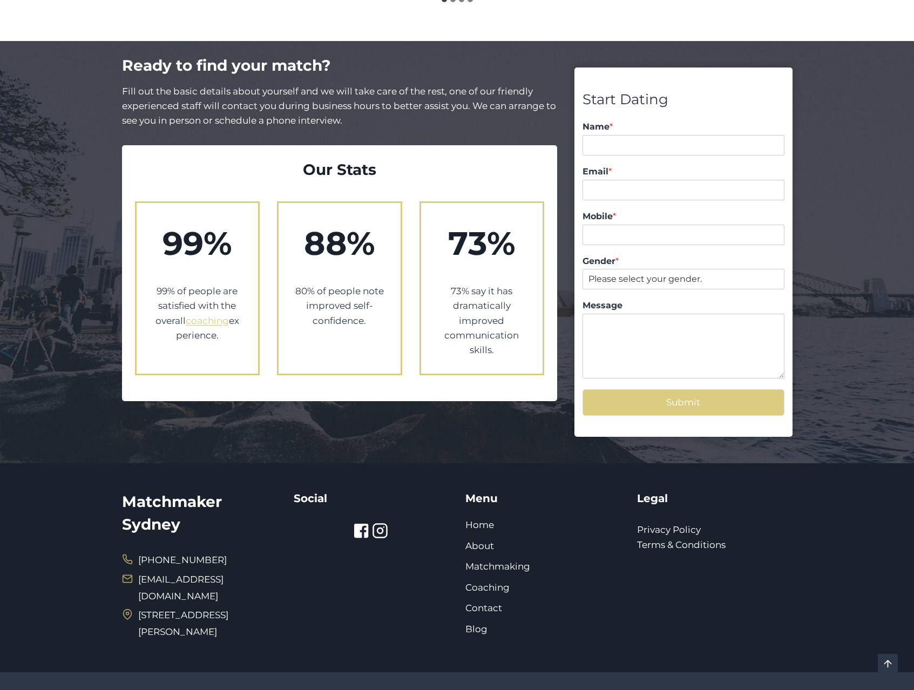  Describe the element at coordinates (479, 546) in the screenshot. I see `a: About` at that location.